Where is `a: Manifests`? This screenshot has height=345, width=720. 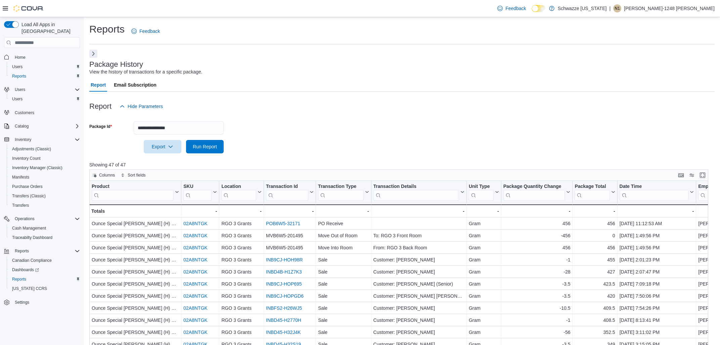 a: Manifests is located at coordinates (20, 177).